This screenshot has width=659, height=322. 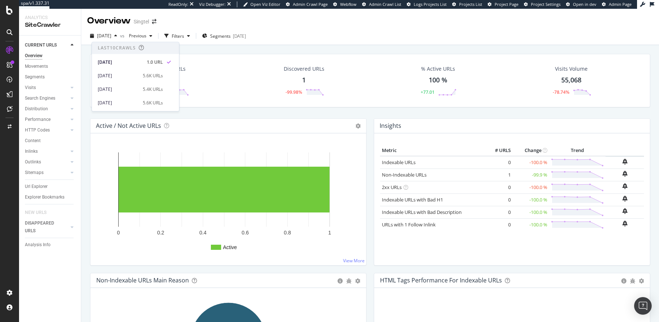 What do you see at coordinates (287, 232) in the screenshot?
I see `text: 0.8` at bounding box center [287, 232].